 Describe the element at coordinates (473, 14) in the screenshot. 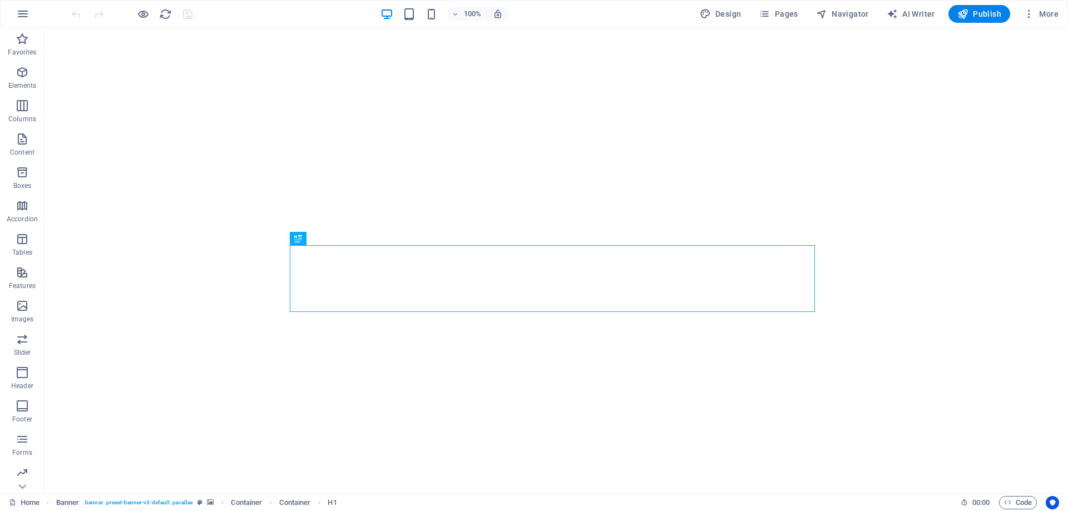

I see `h6: 100%` at that location.